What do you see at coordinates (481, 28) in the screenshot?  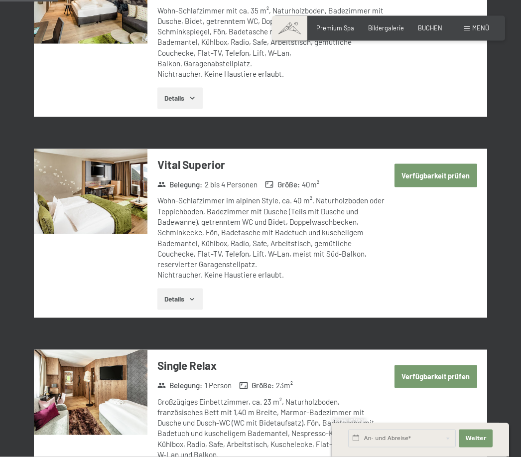 I see `span: Menü` at bounding box center [481, 28].